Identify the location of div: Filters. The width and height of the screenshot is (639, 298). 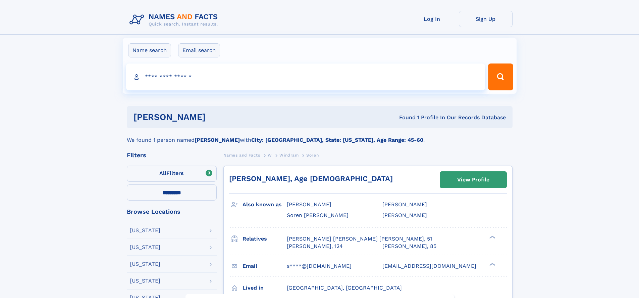
(172, 155).